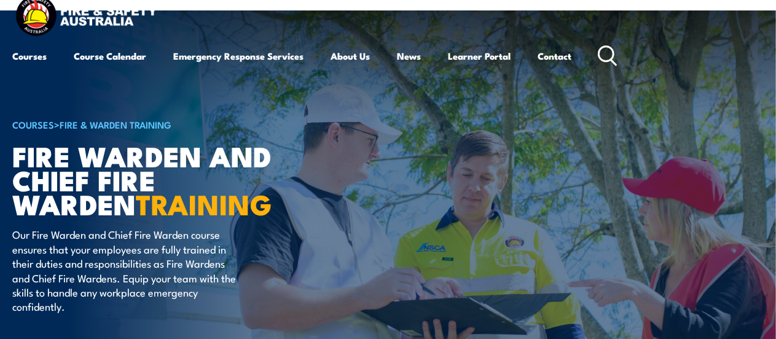  What do you see at coordinates (204, 203) in the screenshot?
I see `strong: TRAINING` at bounding box center [204, 203].